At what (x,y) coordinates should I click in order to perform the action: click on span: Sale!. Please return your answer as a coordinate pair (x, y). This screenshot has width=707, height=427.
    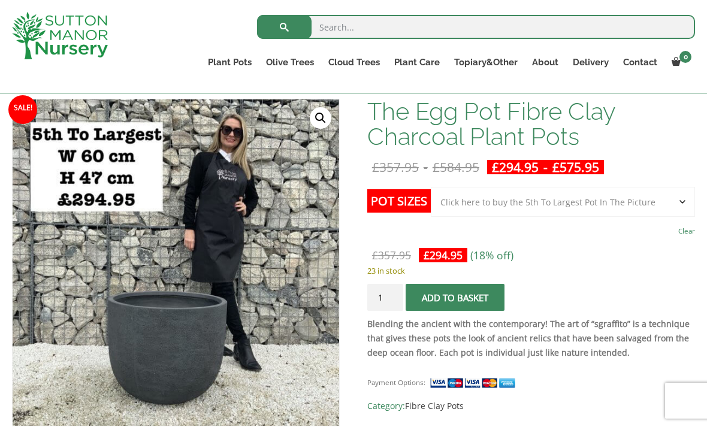
    Looking at the image, I should click on (23, 110).